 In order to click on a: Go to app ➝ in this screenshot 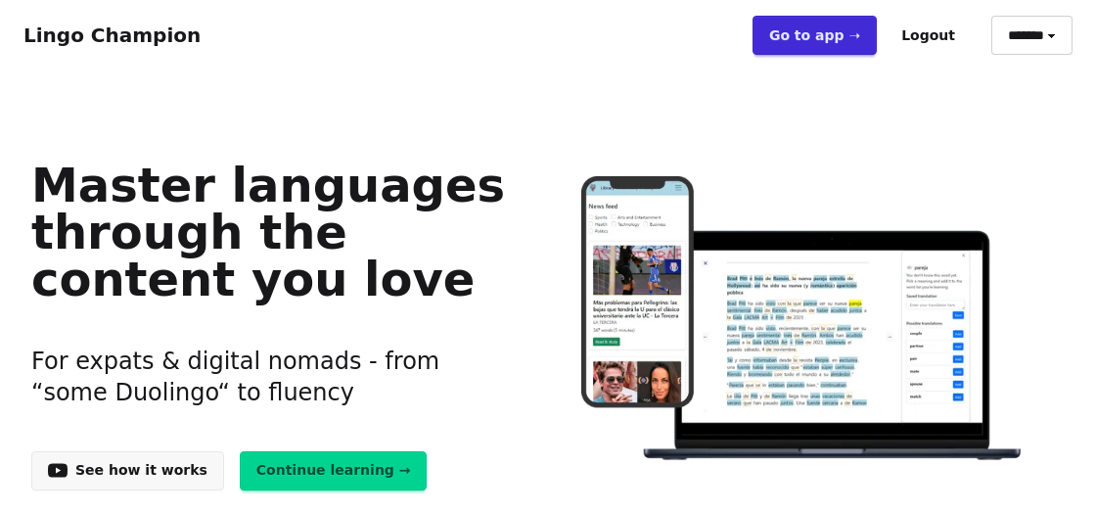, I will do `click(814, 35)`.